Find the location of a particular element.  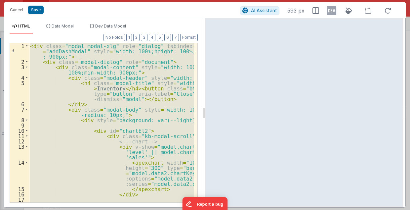

span: Dev Data Model is located at coordinates (110, 26).